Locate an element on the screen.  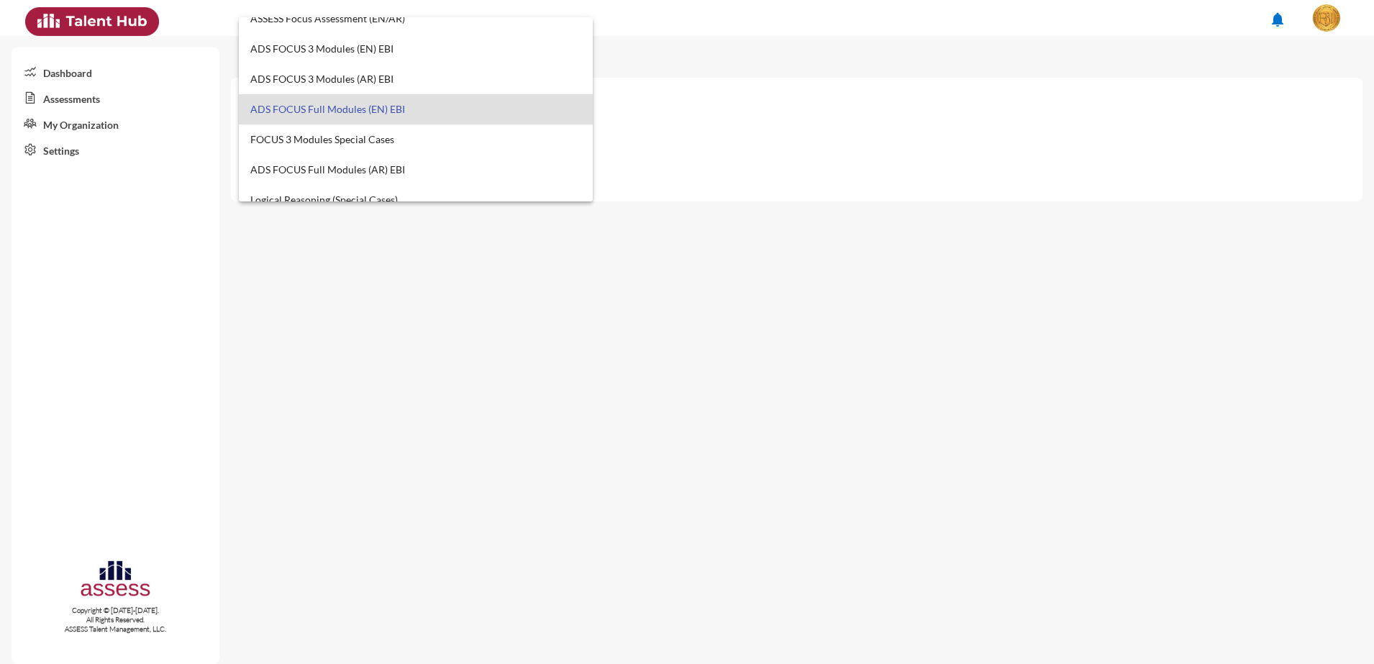
span: ADS FOCUS 3 Modules (EN) EBI is located at coordinates (416, 49).